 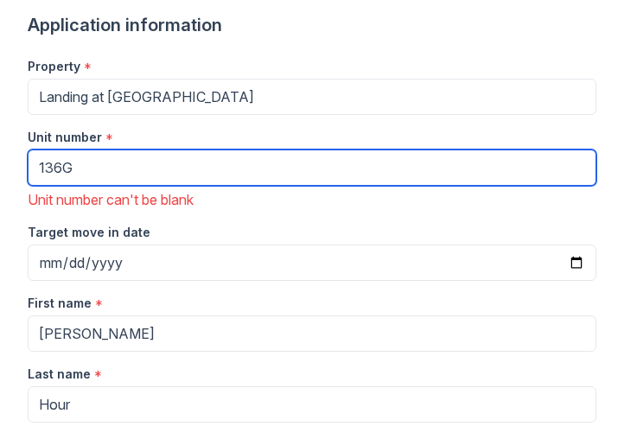 I want to click on div: Unit number can't be blank, so click(x=312, y=200).